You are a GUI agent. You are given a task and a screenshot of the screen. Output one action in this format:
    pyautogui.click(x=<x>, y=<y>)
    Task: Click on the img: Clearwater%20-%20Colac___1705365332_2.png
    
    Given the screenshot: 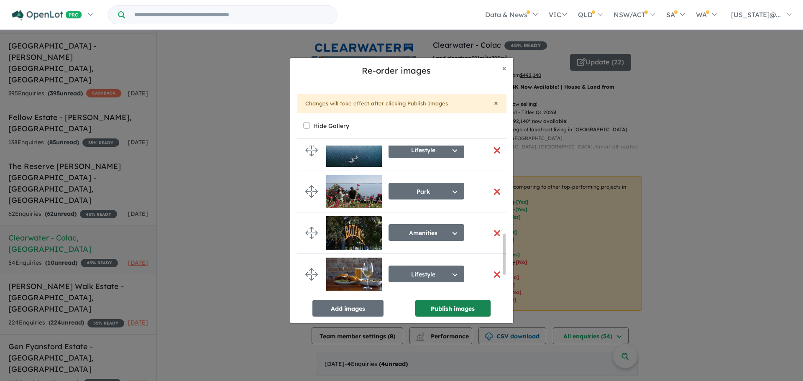 What is the action you would take?
    pyautogui.click(x=354, y=150)
    